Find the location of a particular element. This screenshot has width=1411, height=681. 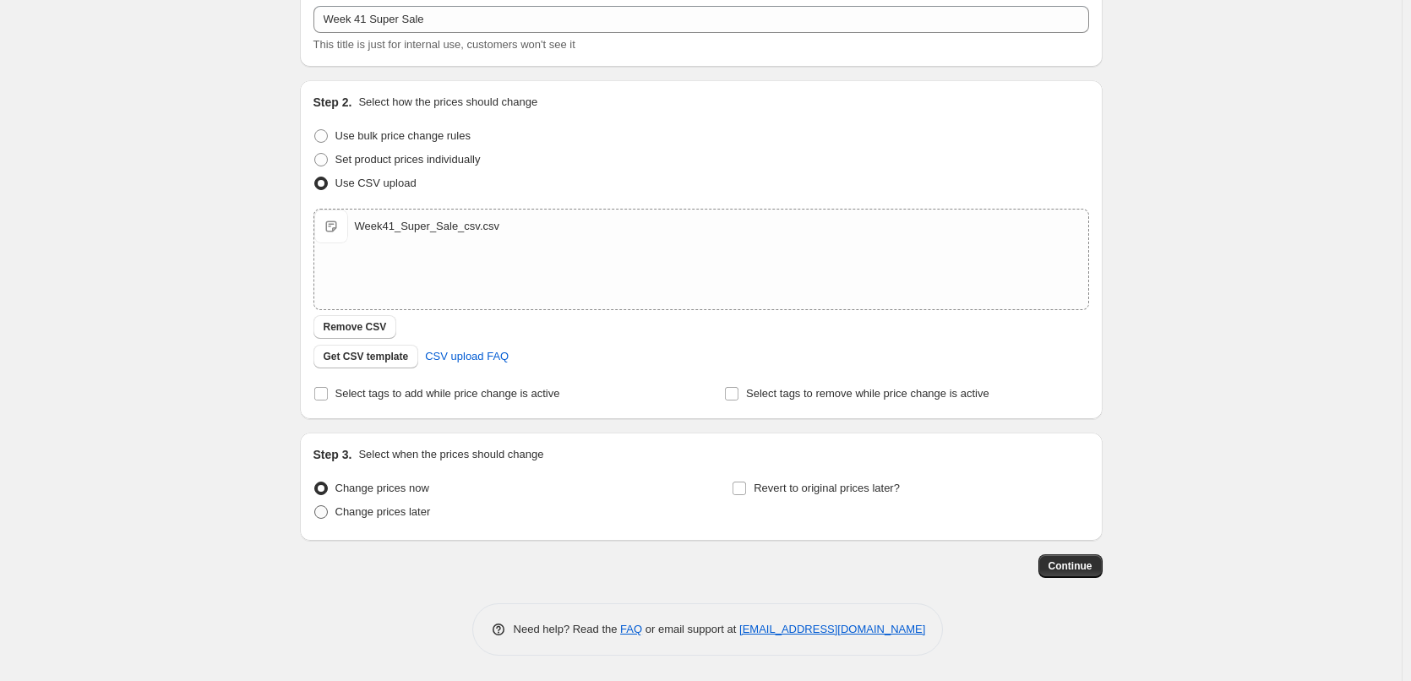

a: CSV upload FAQ is located at coordinates (466, 356).